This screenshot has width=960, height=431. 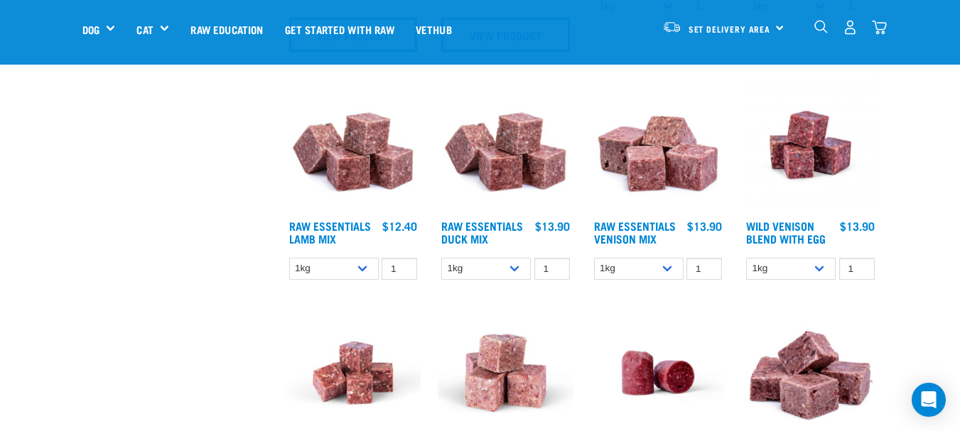 I want to click on img: Venison Egg 1616, so click(x=810, y=145).